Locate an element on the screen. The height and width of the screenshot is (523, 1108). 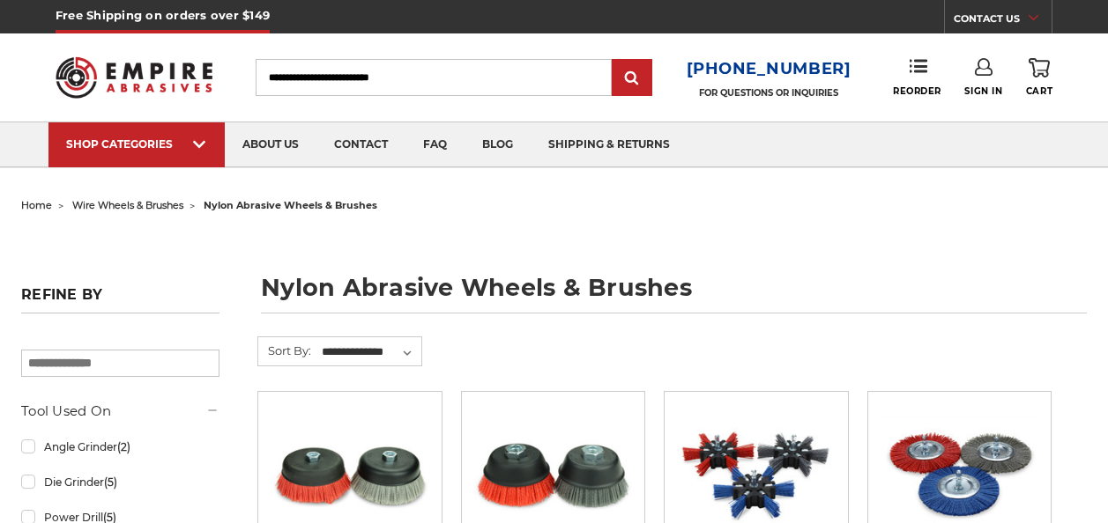
h5: Refine by is located at coordinates (120, 300).